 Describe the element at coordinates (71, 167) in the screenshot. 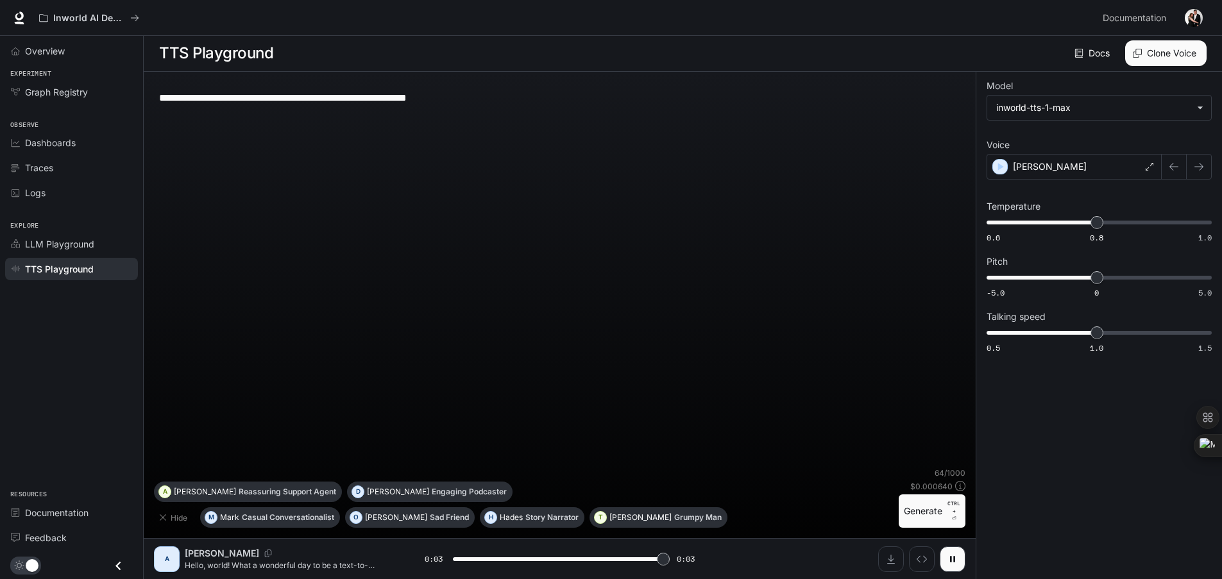

I see `a: Traces` at that location.